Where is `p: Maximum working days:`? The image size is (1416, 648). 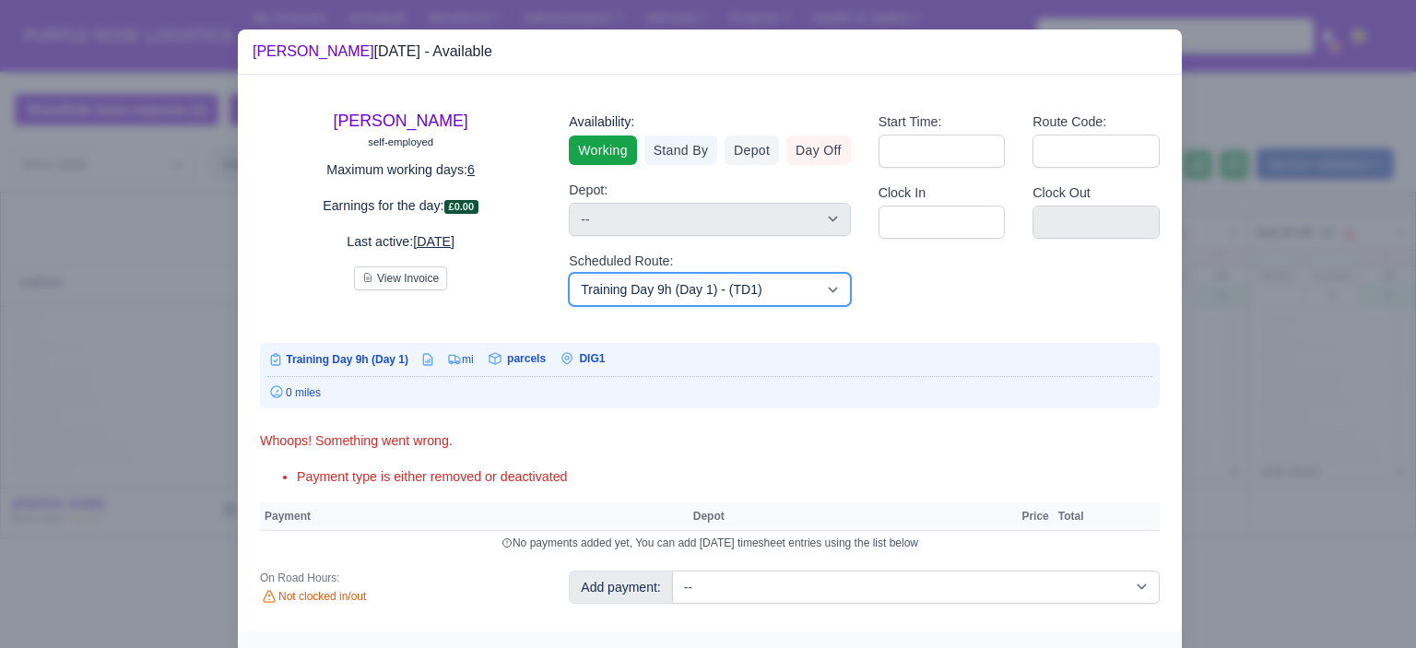
p: Maximum working days: is located at coordinates (400, 170).